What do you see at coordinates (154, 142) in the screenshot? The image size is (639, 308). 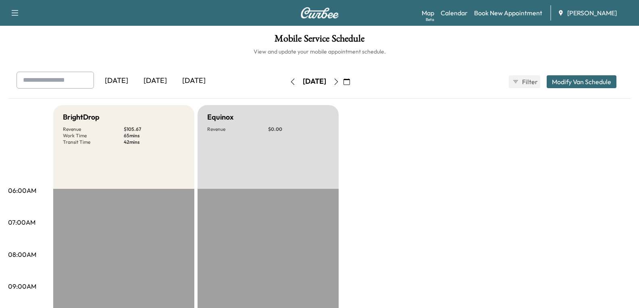 I see `p: 42 mins` at bounding box center [154, 142].